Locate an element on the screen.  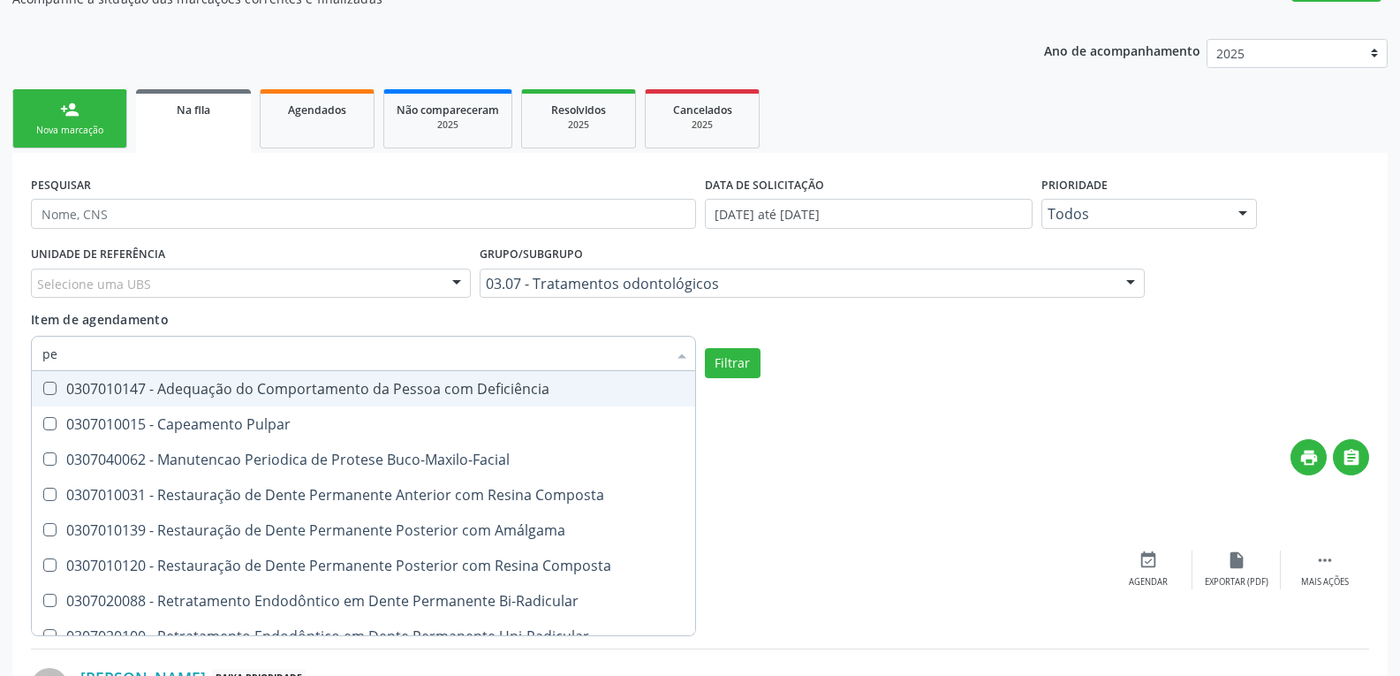
i: event_available is located at coordinates (1149, 560).